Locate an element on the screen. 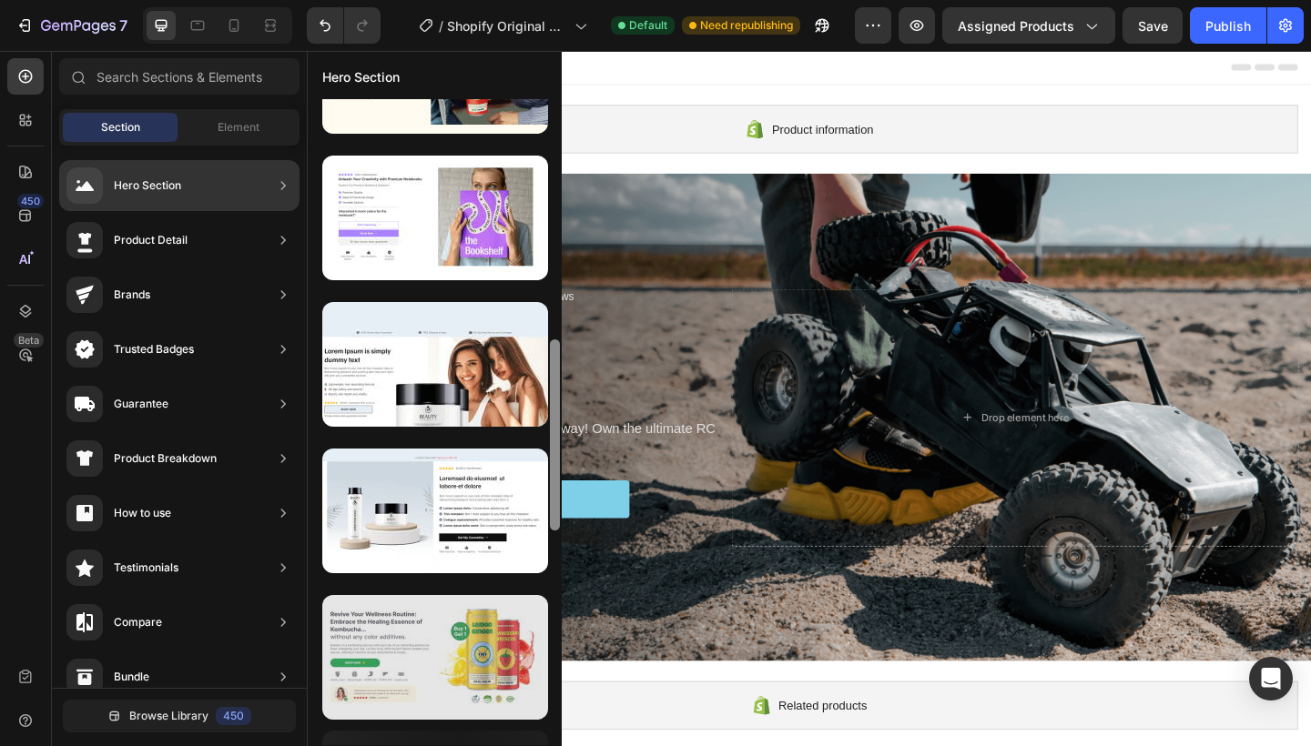 The image size is (1311, 746). button: Save is located at coordinates (1152, 25).